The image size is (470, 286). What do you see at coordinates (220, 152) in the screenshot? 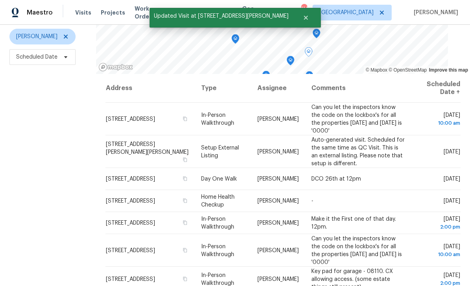
I see `span: Setup External Listing` at bounding box center [220, 152].